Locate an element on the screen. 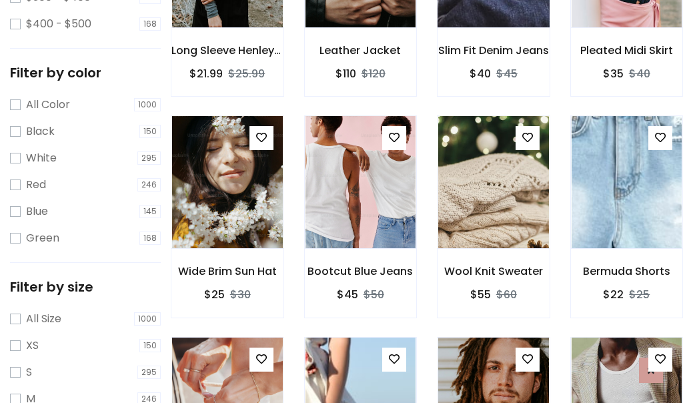 The height and width of the screenshot is (403, 683). h6: Pleated Midi Skirt is located at coordinates (627, 50).